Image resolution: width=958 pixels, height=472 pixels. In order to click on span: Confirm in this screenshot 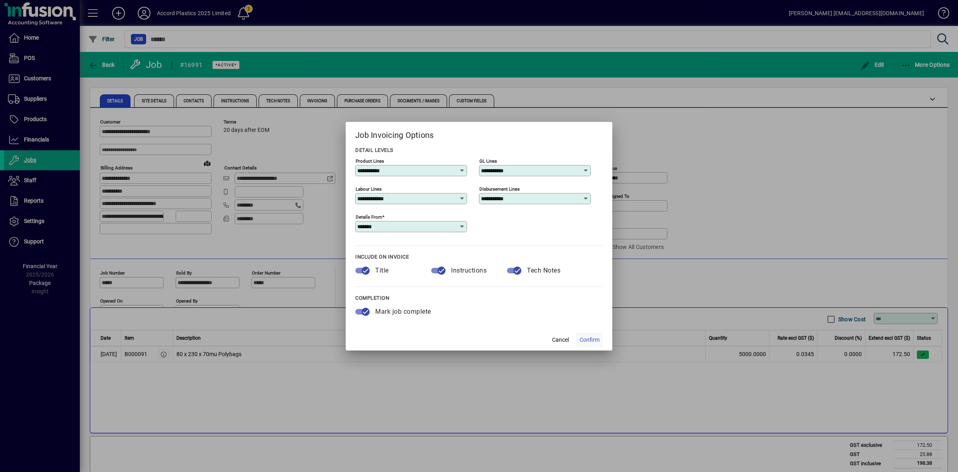, I will do `click(590, 339)`.